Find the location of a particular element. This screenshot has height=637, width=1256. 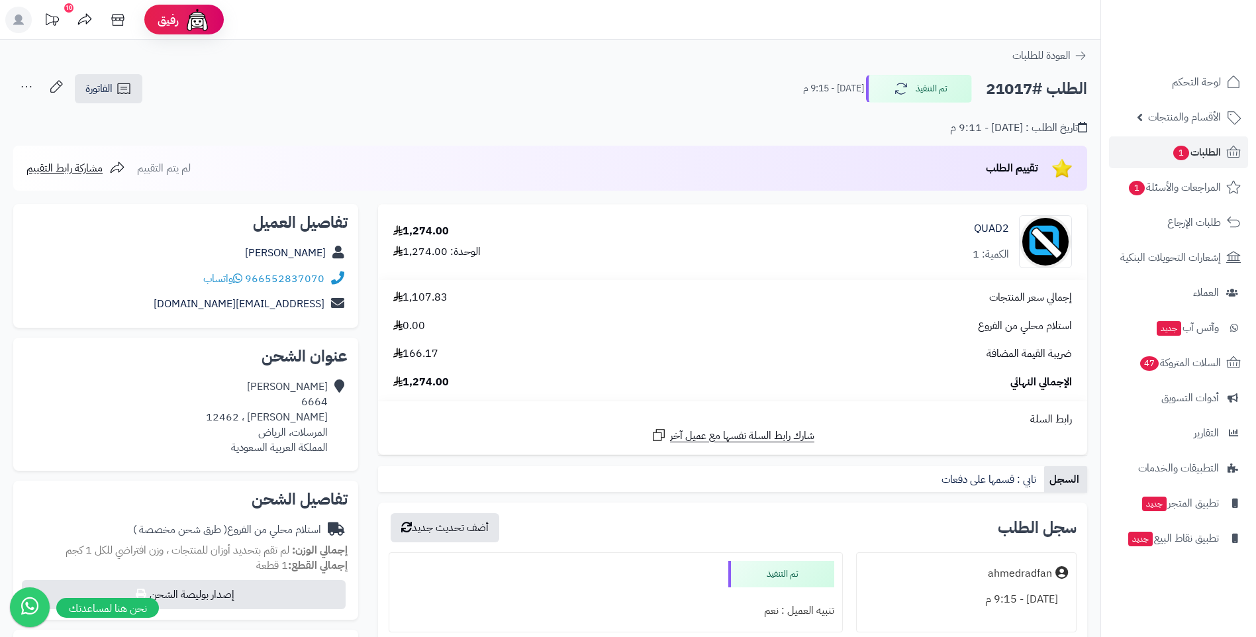

span: الفاتورة is located at coordinates (99, 89).